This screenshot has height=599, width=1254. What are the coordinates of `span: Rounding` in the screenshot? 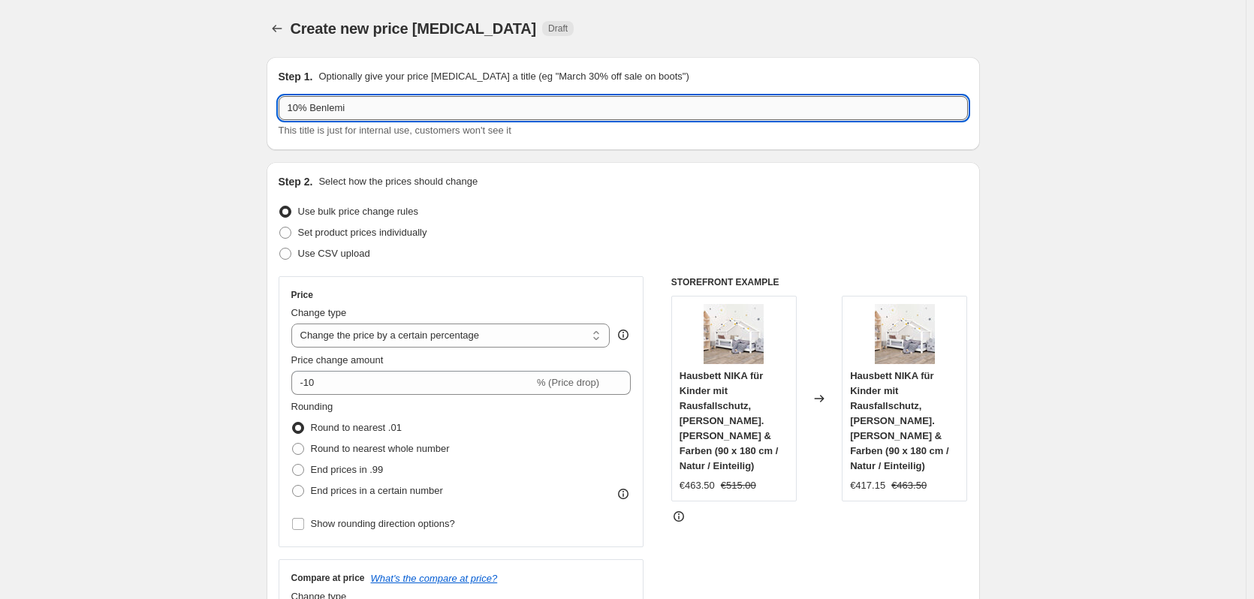 It's located at (312, 406).